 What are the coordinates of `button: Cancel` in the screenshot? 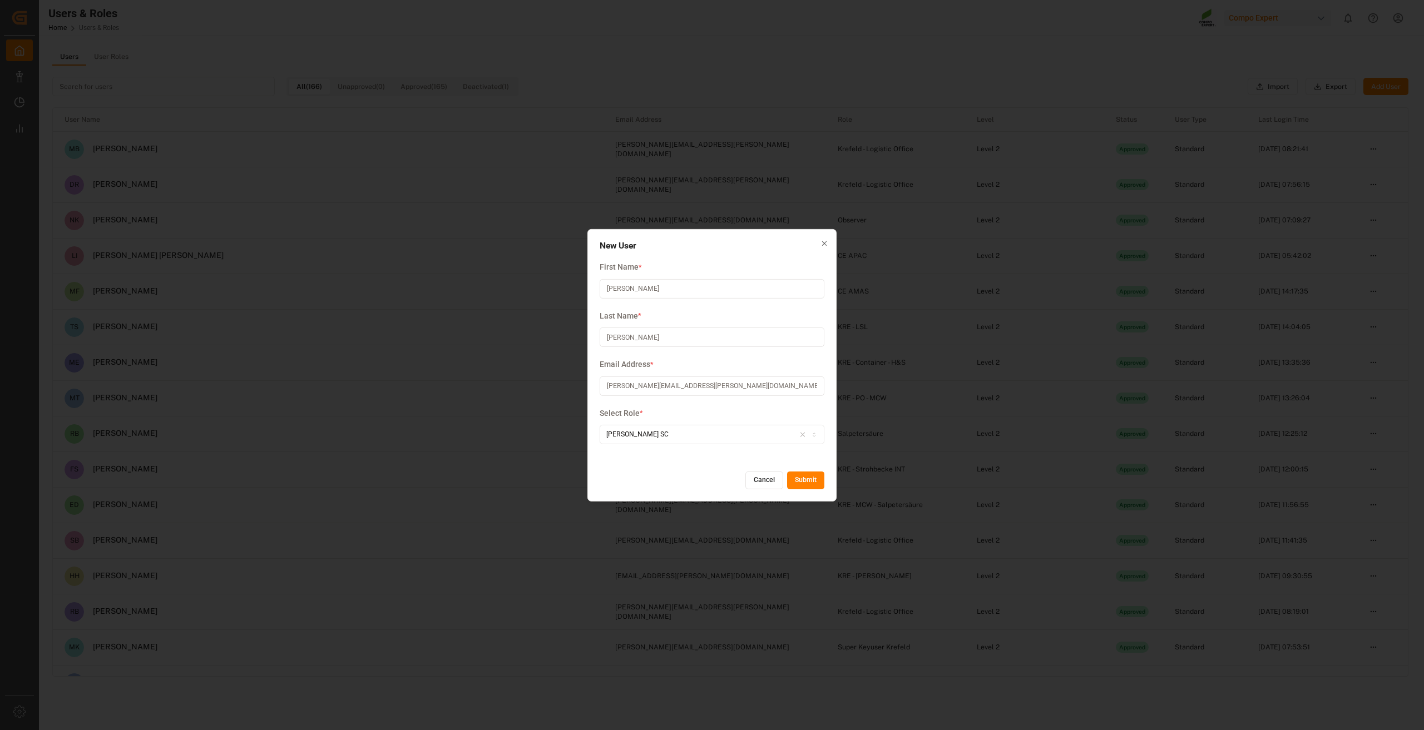 It's located at (764, 481).